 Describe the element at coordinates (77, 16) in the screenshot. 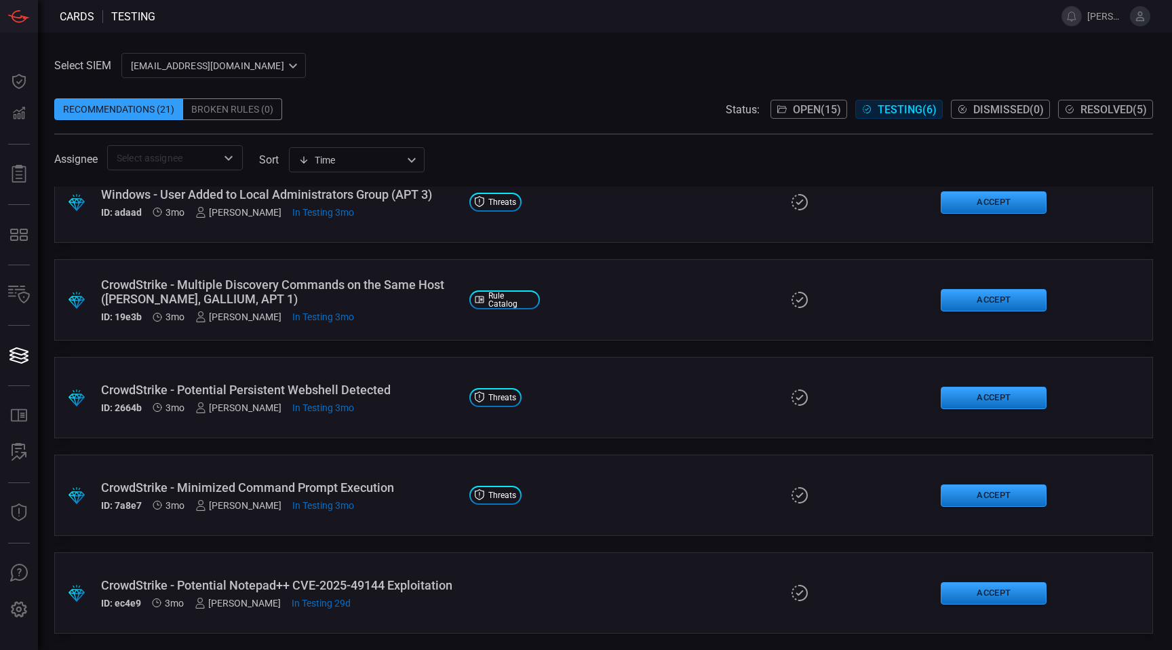

I see `span: Cards` at that location.